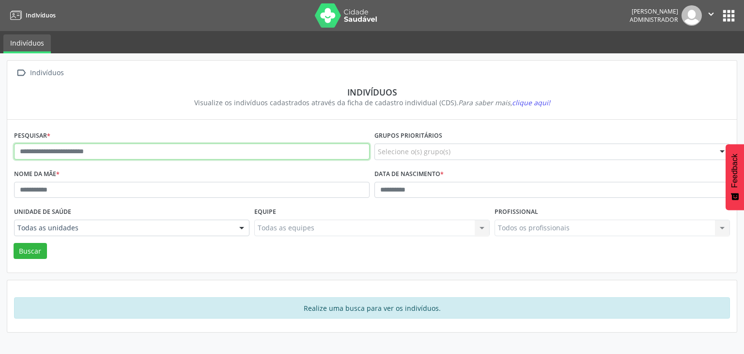 This screenshot has width=744, height=354. Describe the element at coordinates (41, 15) in the screenshot. I see `span: Indivíduos` at that location.